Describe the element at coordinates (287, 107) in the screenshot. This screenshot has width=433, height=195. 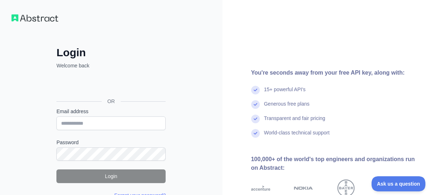
I see `div: Generous free plans` at that location.